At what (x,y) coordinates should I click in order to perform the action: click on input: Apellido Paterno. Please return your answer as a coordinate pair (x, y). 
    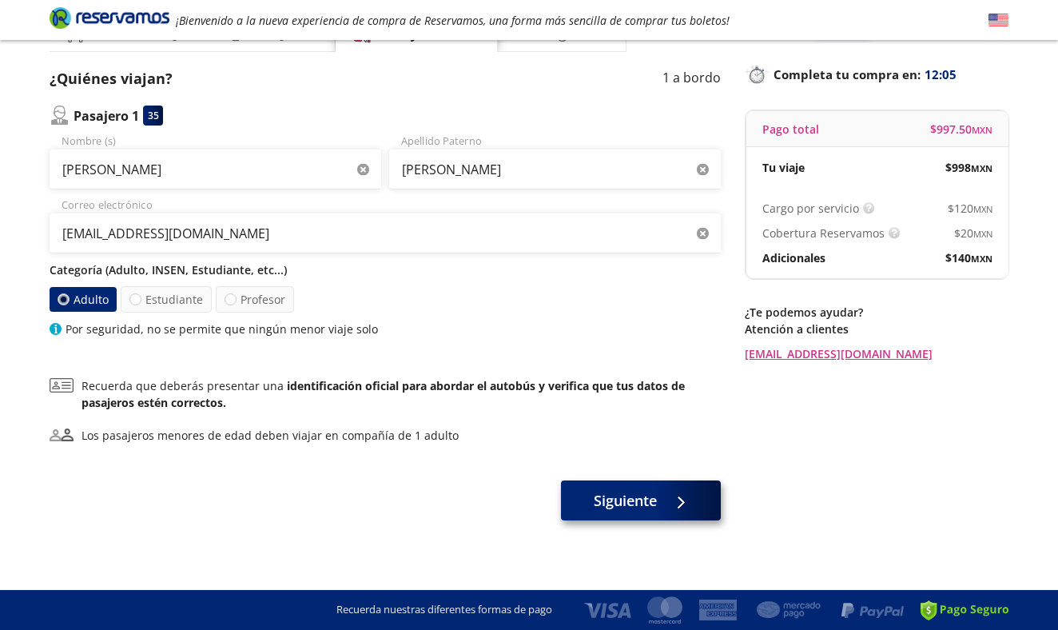
    Looking at the image, I should click on (555, 169).